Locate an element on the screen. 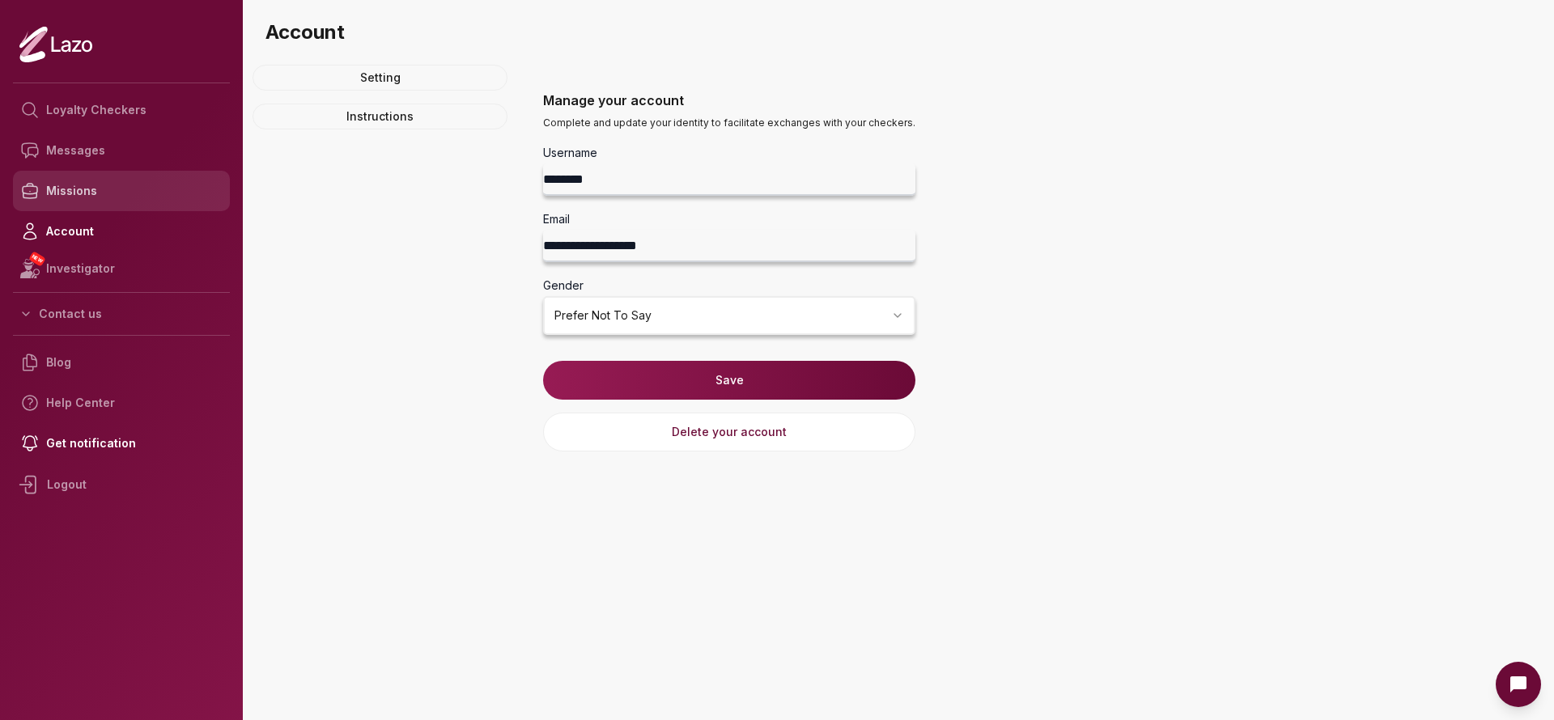 The image size is (1554, 720). label: Email is located at coordinates (556, 218).